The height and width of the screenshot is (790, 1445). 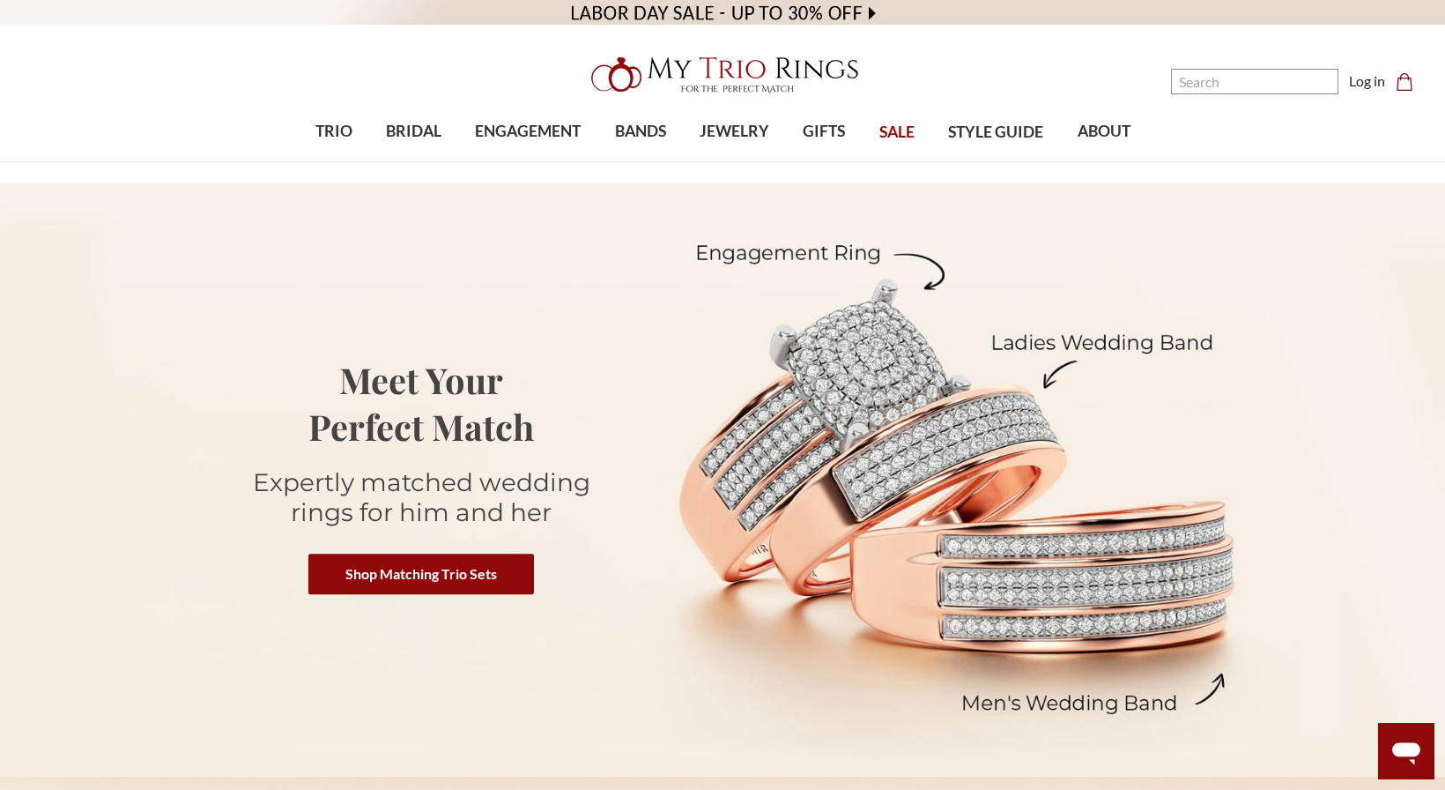 What do you see at coordinates (824, 131) in the screenshot?
I see `a: GIFTS` at bounding box center [824, 131].